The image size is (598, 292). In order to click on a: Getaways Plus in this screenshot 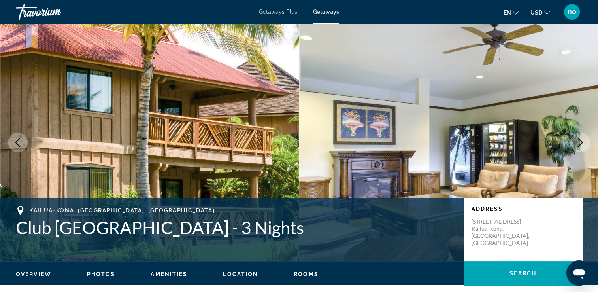, I will do `click(278, 12)`.